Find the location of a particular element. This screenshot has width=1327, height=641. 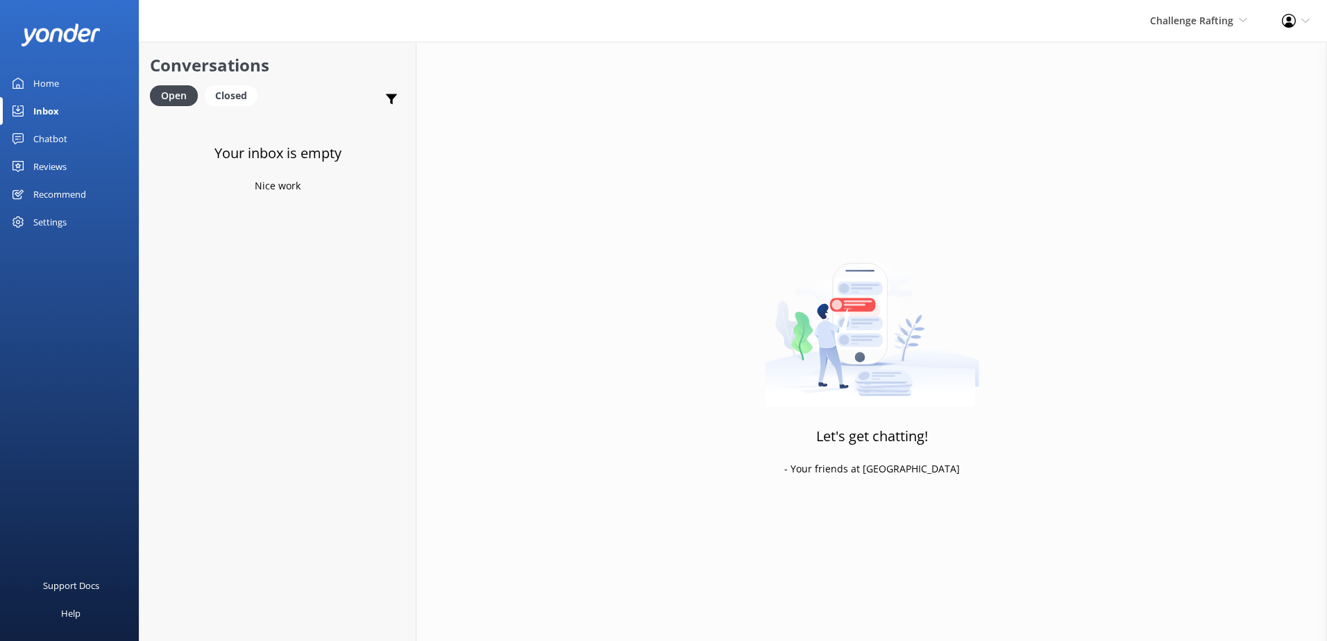

p: Nice work is located at coordinates (278, 186).